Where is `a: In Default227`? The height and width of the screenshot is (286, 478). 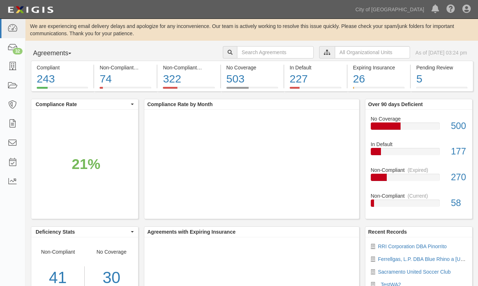 a: In Default227 is located at coordinates (316, 90).